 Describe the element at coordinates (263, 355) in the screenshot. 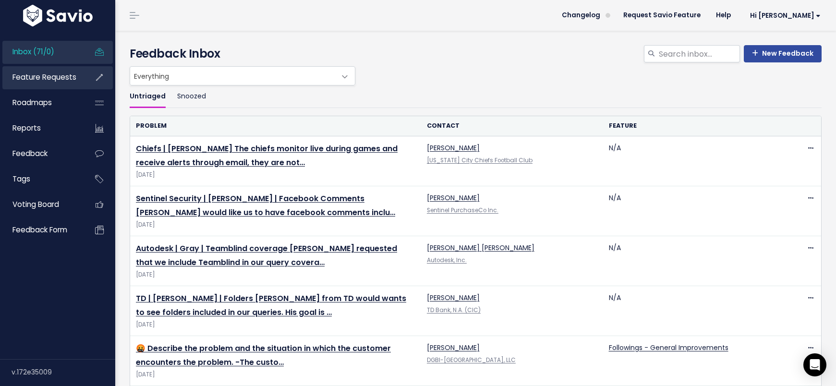

I see `a: 🤬 Describe the problem and the situation in which the customer encounters the problem. -The custo…` at that location.